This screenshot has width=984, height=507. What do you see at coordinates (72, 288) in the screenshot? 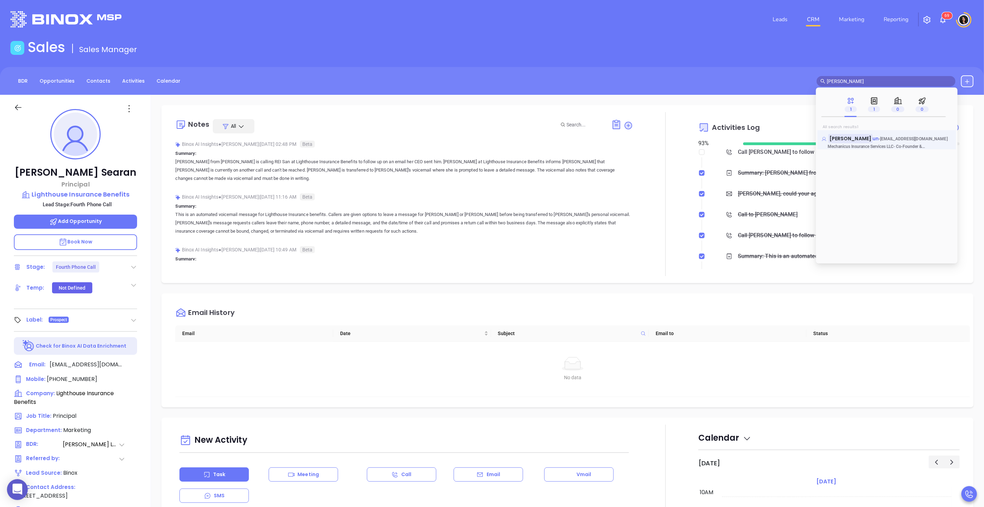
I see `div: Not Defined` at bounding box center [72, 288].